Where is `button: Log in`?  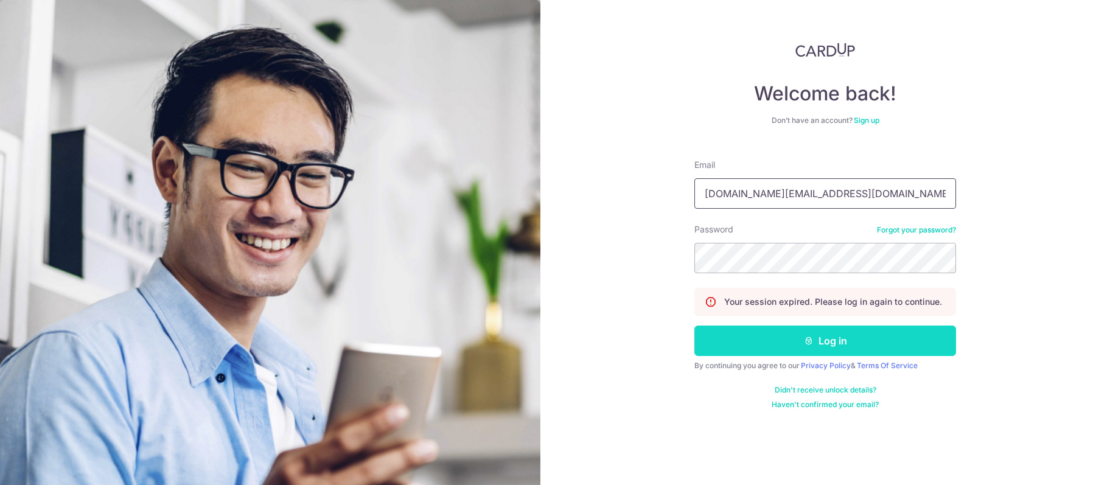
button: Log in is located at coordinates (825, 341).